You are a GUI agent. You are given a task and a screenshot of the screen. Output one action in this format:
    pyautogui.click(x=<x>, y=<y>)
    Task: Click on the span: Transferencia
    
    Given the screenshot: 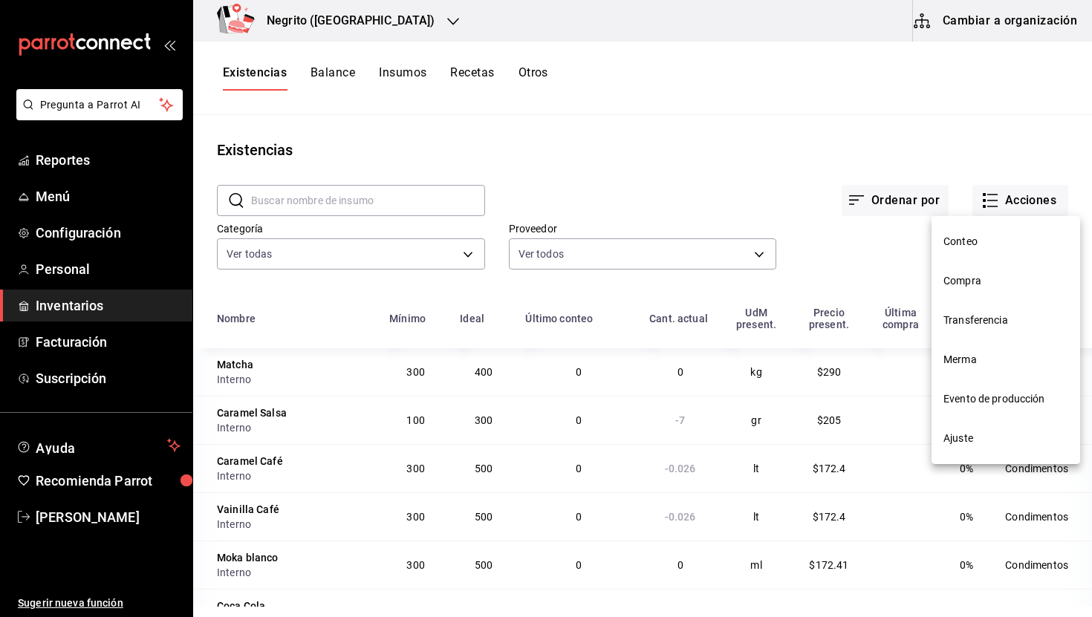 What is the action you would take?
    pyautogui.click(x=1006, y=320)
    